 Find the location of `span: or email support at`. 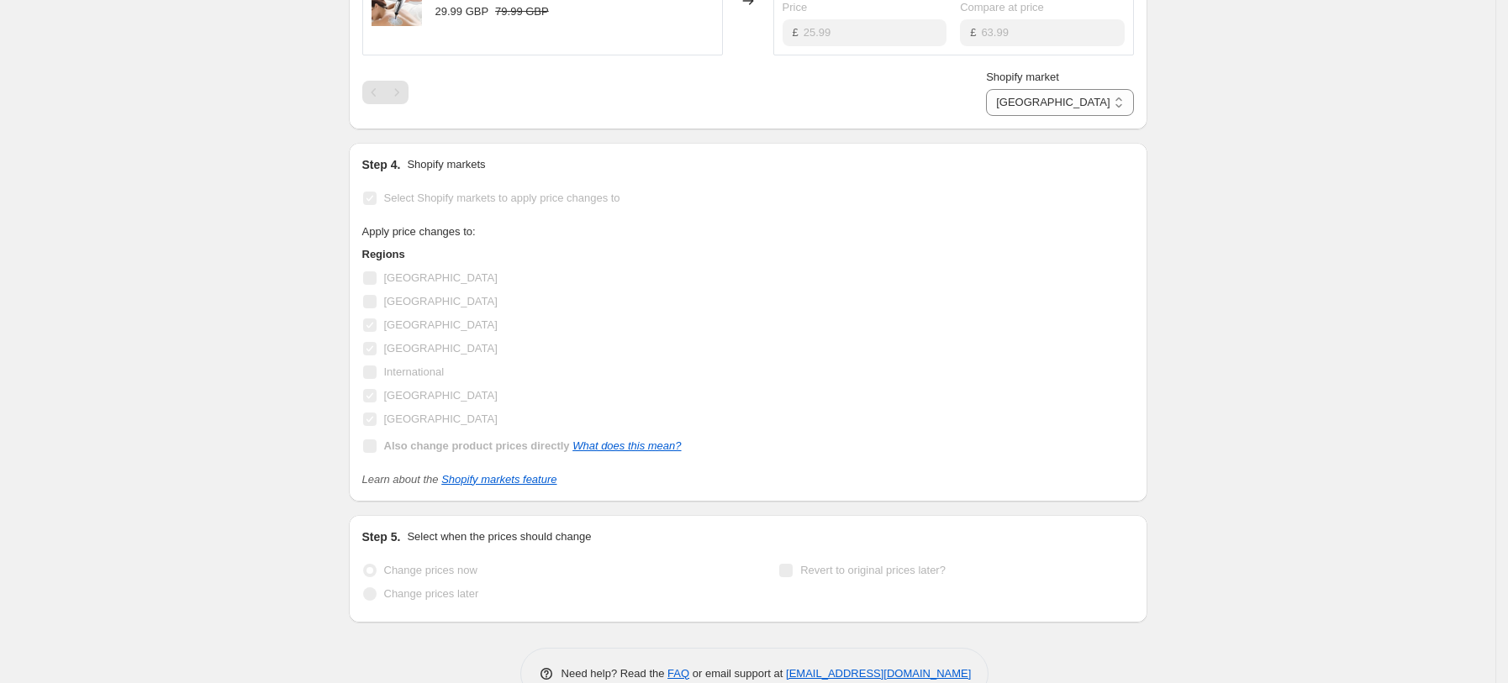

span: or email support at is located at coordinates (737, 673).